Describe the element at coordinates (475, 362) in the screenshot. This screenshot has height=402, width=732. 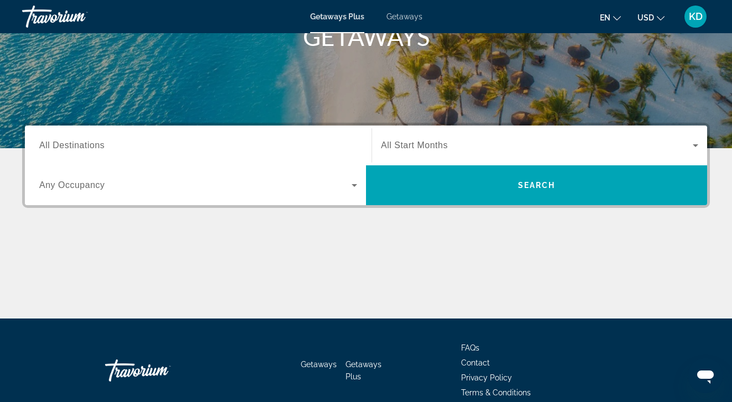
I see `a: Contact` at that location.